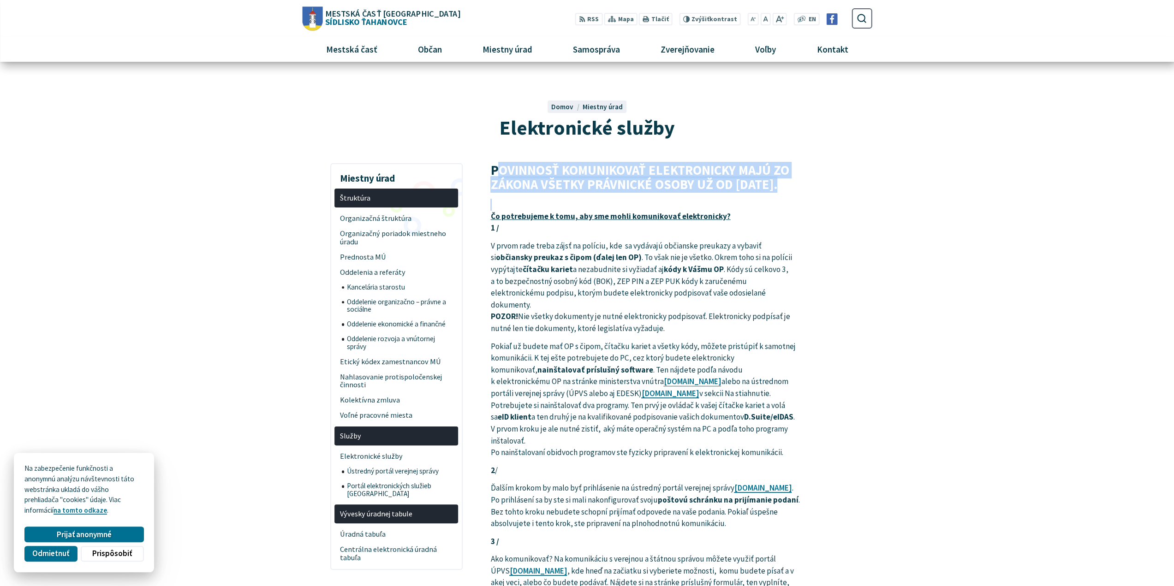 Image resolution: width=1174 pixels, height=586 pixels. I want to click on a: Vývesky úradnej tabule, so click(396, 514).